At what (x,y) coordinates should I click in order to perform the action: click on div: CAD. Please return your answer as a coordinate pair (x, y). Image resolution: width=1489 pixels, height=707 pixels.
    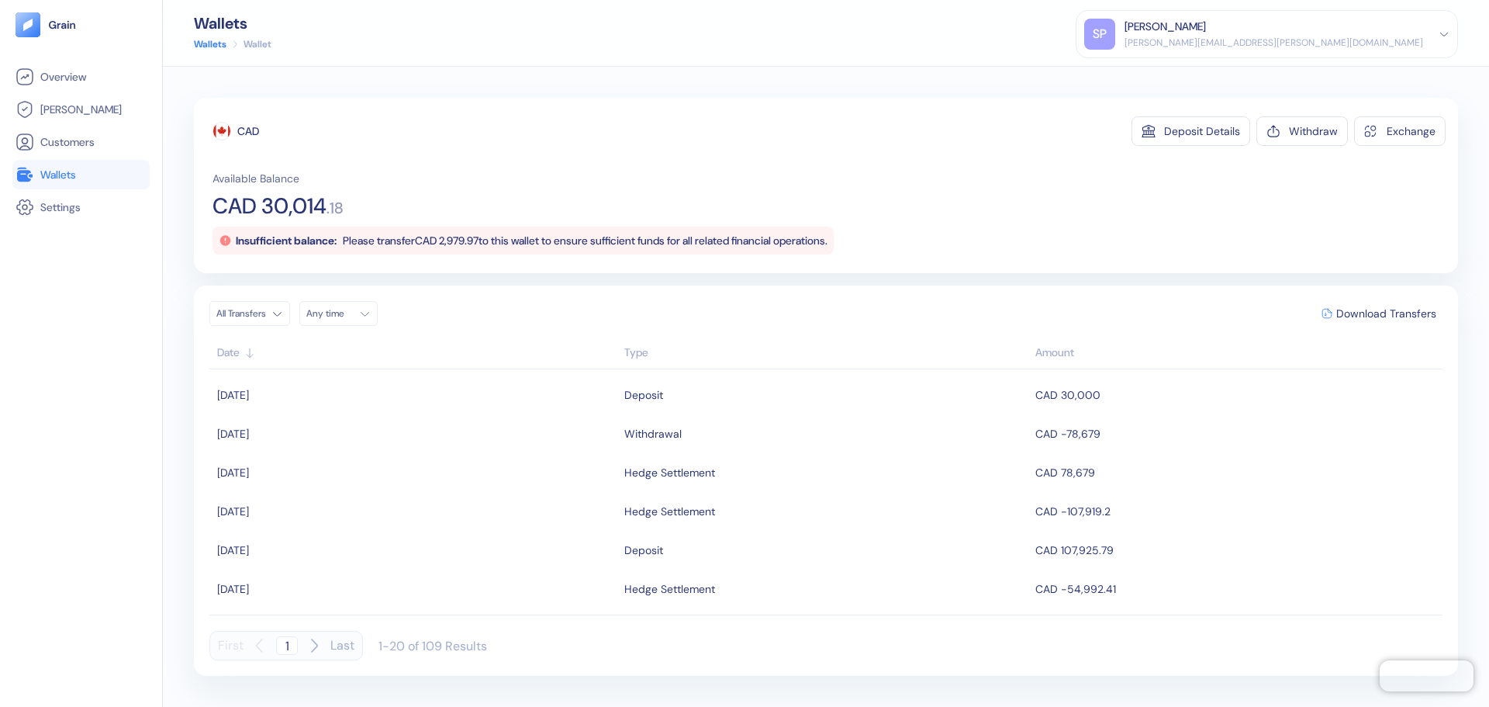
    Looking at the image, I should click on (248, 131).